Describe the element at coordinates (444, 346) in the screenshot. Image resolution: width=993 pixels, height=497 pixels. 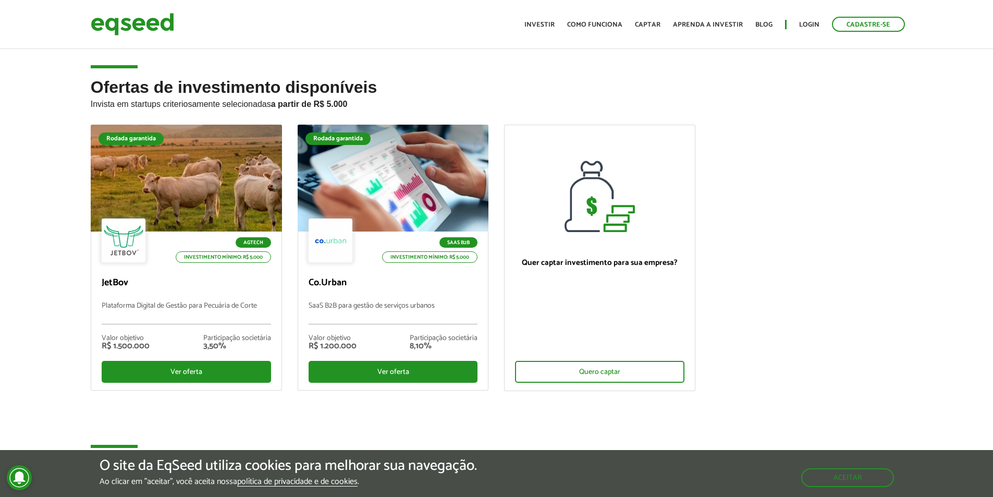
I see `div: 8,10%` at that location.